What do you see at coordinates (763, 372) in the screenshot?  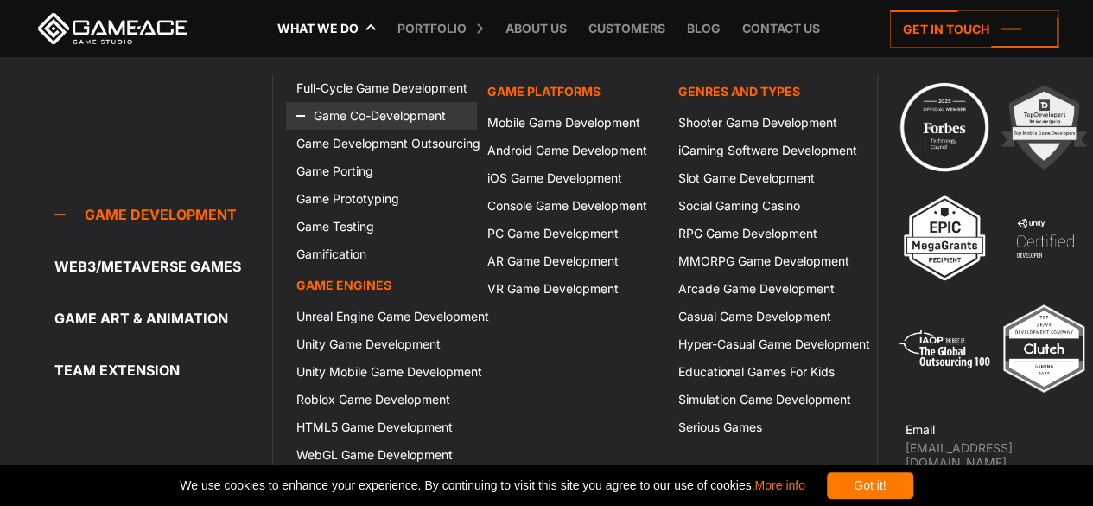 I see `a: Educational Games For Kids` at bounding box center [763, 372].